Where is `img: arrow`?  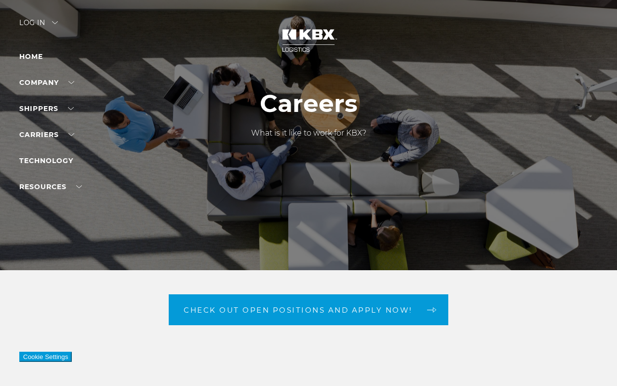 img: arrow is located at coordinates (55, 23).